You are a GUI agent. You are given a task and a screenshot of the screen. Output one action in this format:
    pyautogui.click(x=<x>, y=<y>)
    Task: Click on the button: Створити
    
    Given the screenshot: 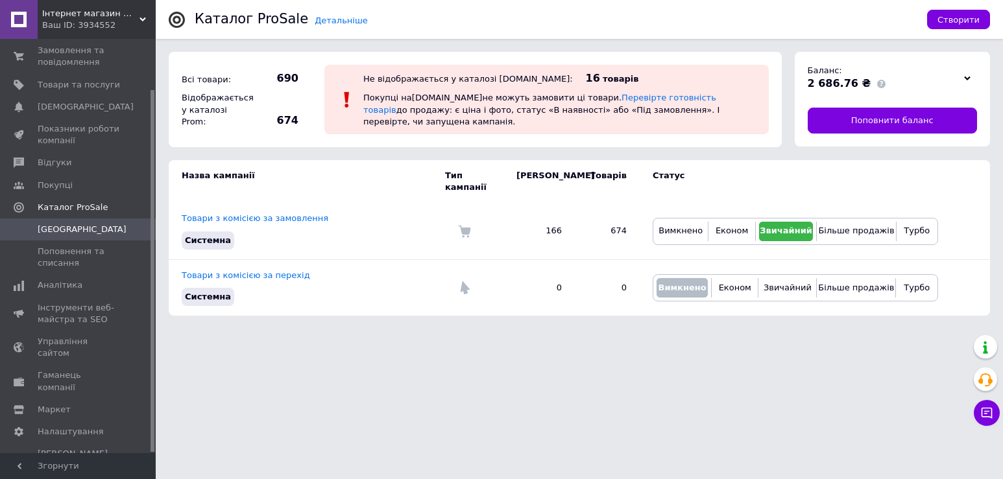 What is the action you would take?
    pyautogui.click(x=958, y=19)
    